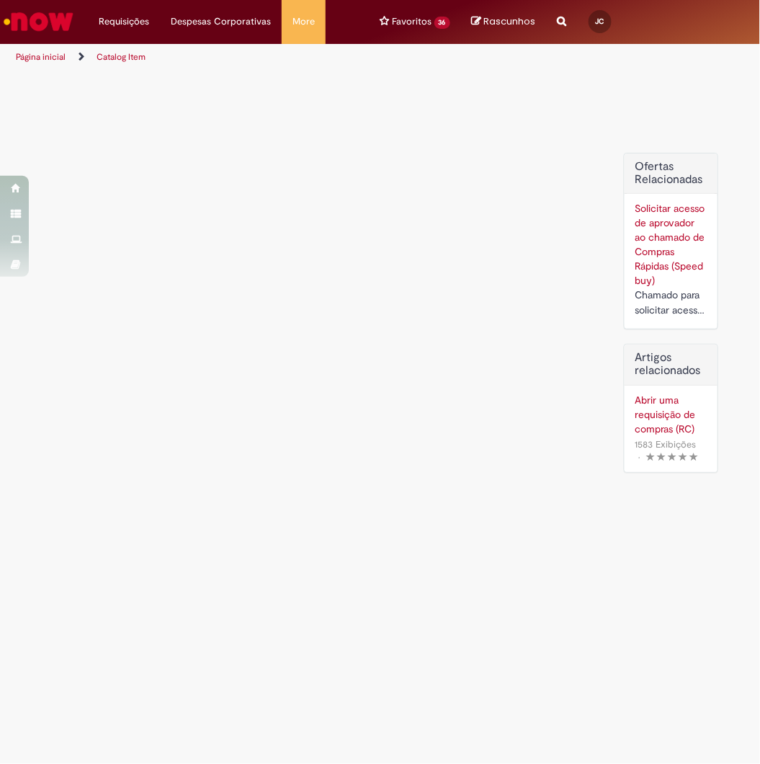 The height and width of the screenshot is (764, 760). Describe the element at coordinates (38, 22) in the screenshot. I see `img: ServiceNow` at that location.